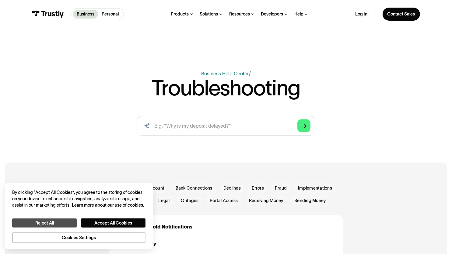  What do you see at coordinates (48, 14) in the screenshot?
I see `img: Trustly Logo` at bounding box center [48, 14].